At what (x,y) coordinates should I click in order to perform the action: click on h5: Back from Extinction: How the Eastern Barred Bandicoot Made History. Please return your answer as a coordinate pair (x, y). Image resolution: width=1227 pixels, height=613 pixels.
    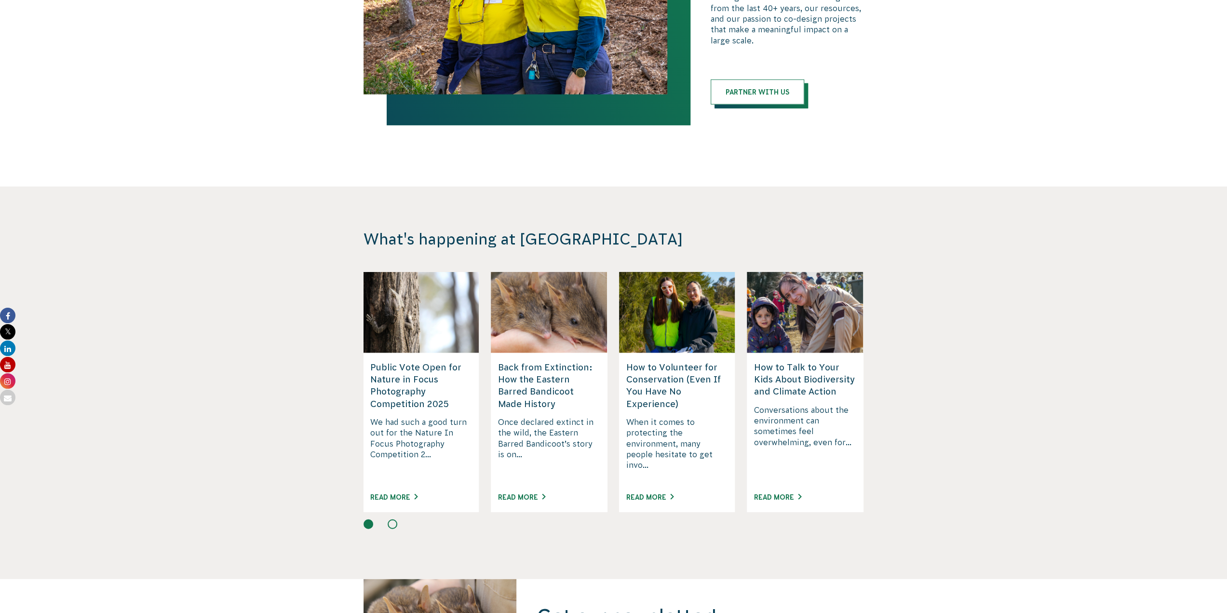
    Looking at the image, I should click on (549, 385).